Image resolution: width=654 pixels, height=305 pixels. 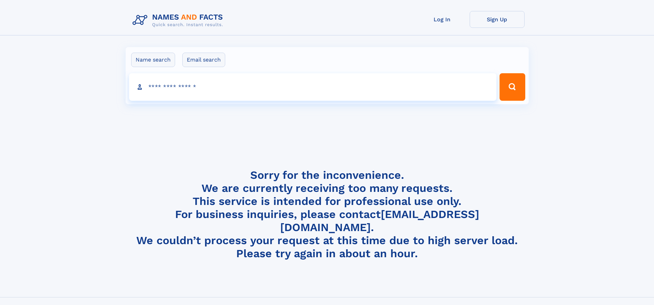 What do you see at coordinates (442, 19) in the screenshot?
I see `a: Log In` at bounding box center [442, 19].